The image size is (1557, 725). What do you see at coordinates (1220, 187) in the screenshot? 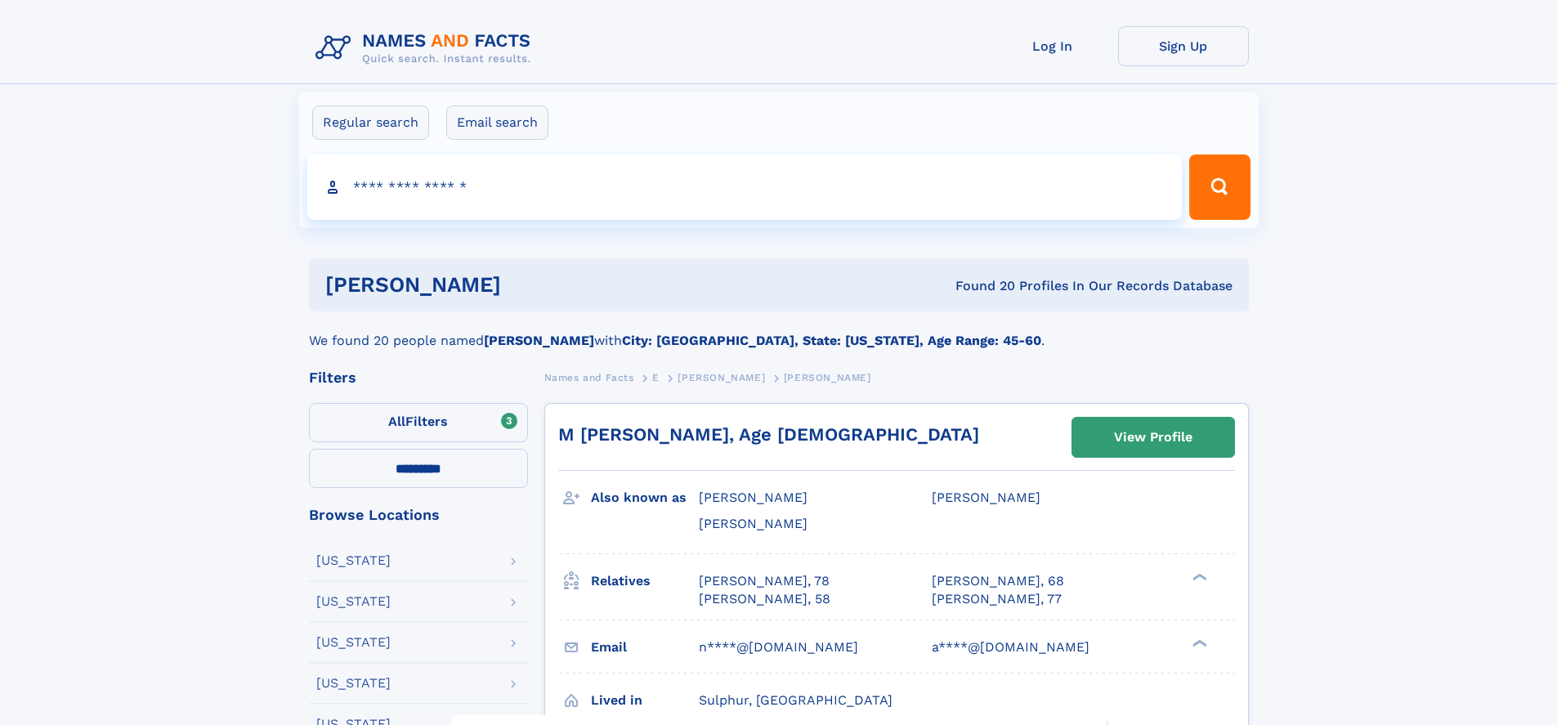
I see `button: Search Button` at bounding box center [1220, 187].